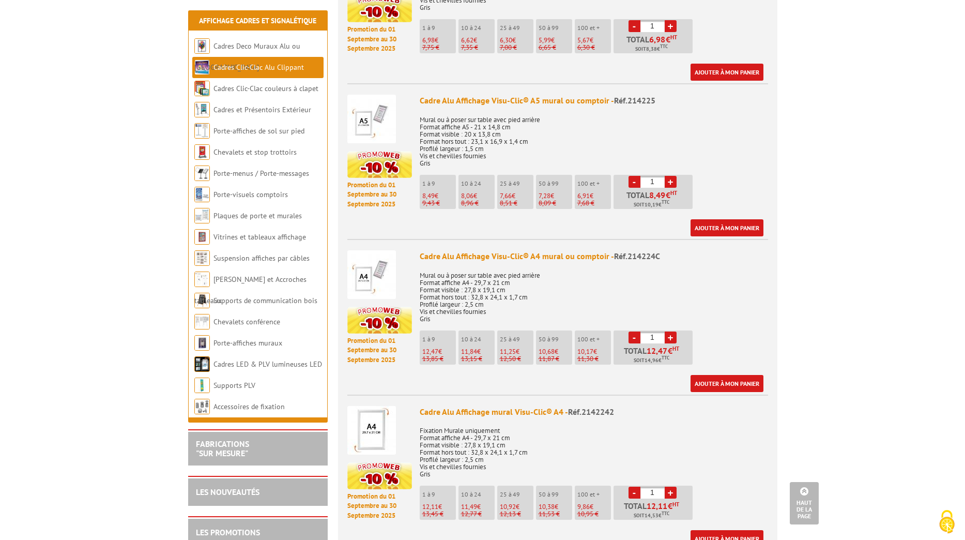 This screenshot has width=965, height=540. Describe the element at coordinates (545, 40) in the screenshot. I see `span: 5,99` at that location.